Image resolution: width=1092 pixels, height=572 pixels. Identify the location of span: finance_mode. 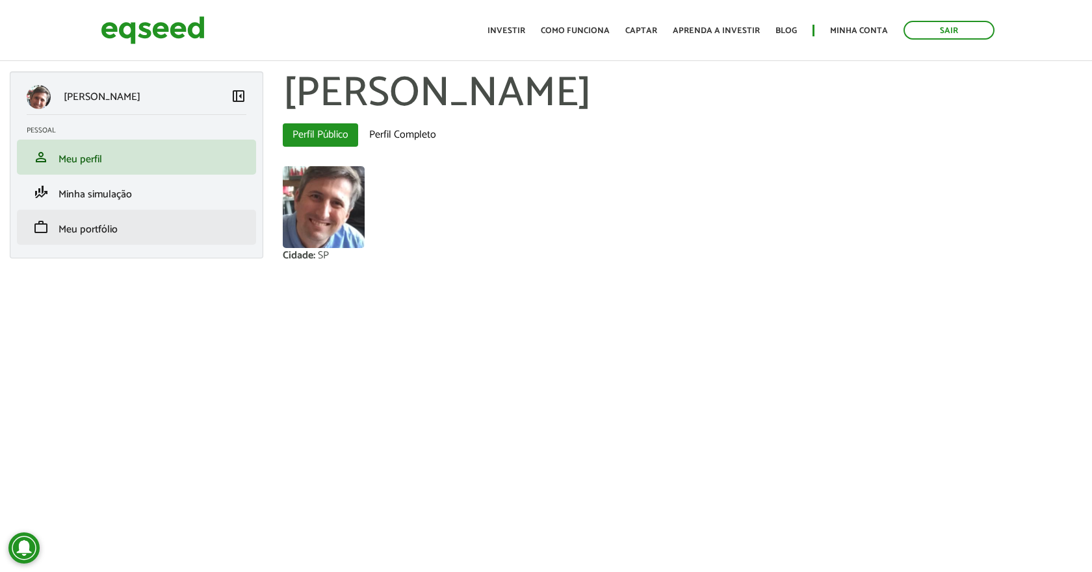
(41, 192).